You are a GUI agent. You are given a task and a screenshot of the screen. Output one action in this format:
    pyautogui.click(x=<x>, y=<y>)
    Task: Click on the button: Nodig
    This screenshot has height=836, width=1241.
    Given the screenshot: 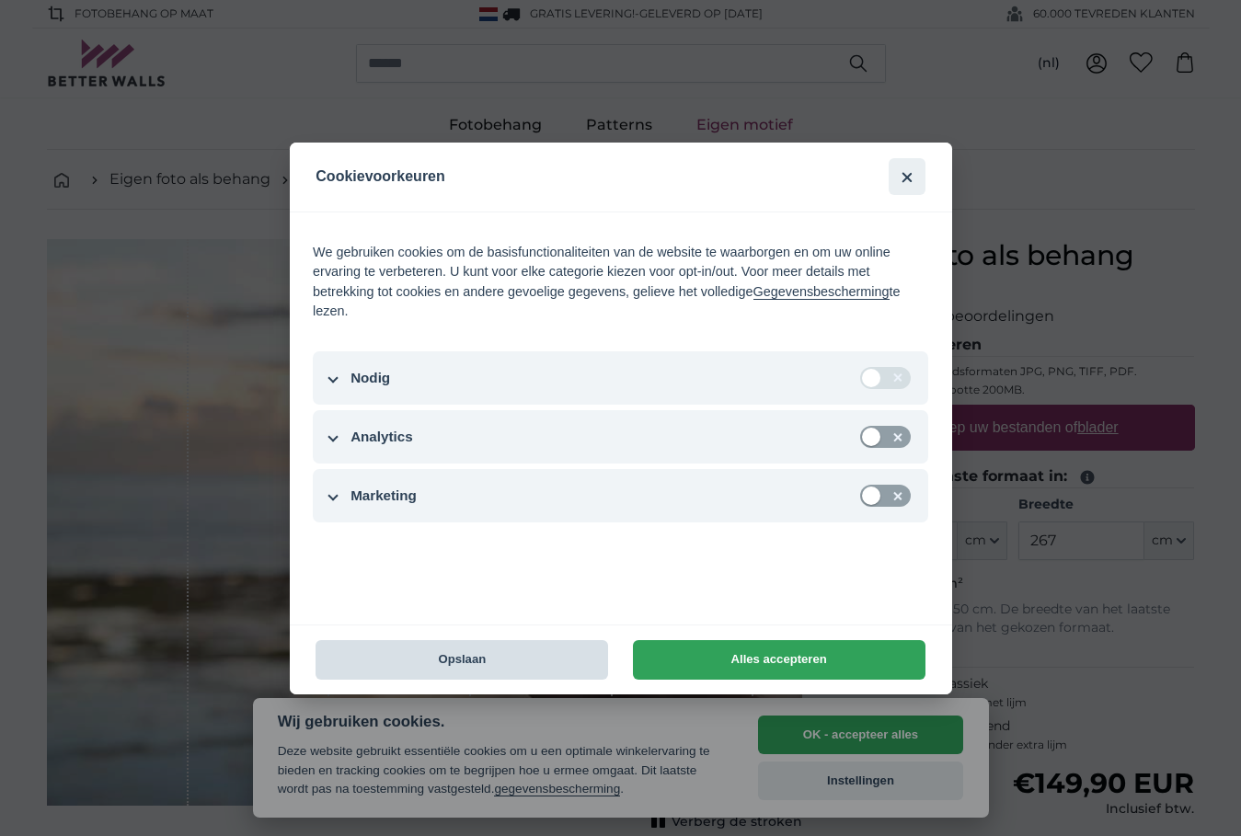 What is the action you would take?
    pyautogui.click(x=620, y=378)
    